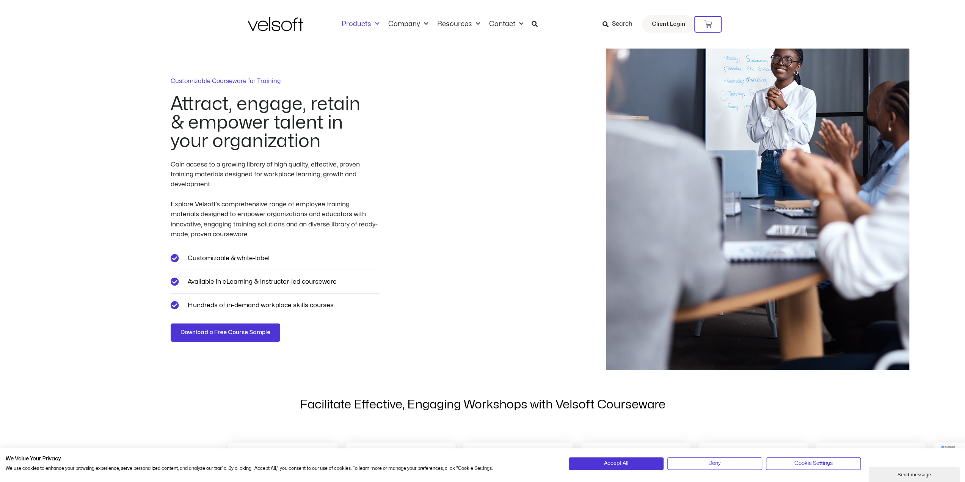 This screenshot has height=482, width=965. What do you see at coordinates (273, 122) in the screenshot?
I see `h2: Attract, engage, retain & empower talent in your organization` at bounding box center [273, 122].